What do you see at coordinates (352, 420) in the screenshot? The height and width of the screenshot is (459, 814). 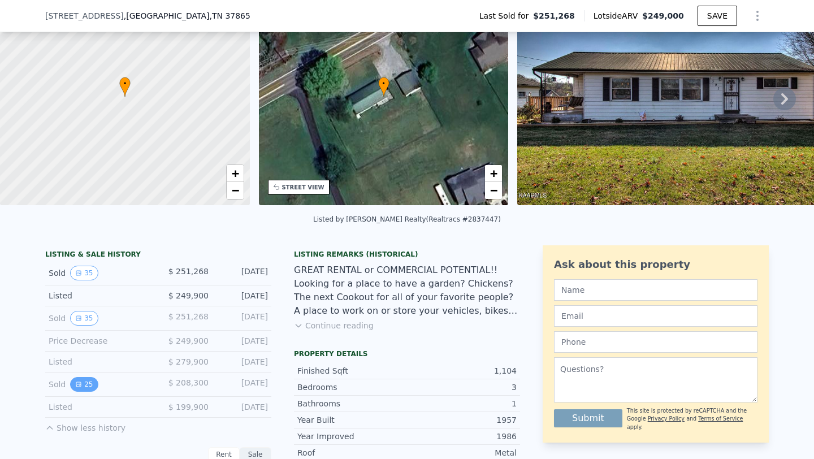 I see `div: Year Built` at bounding box center [352, 420].